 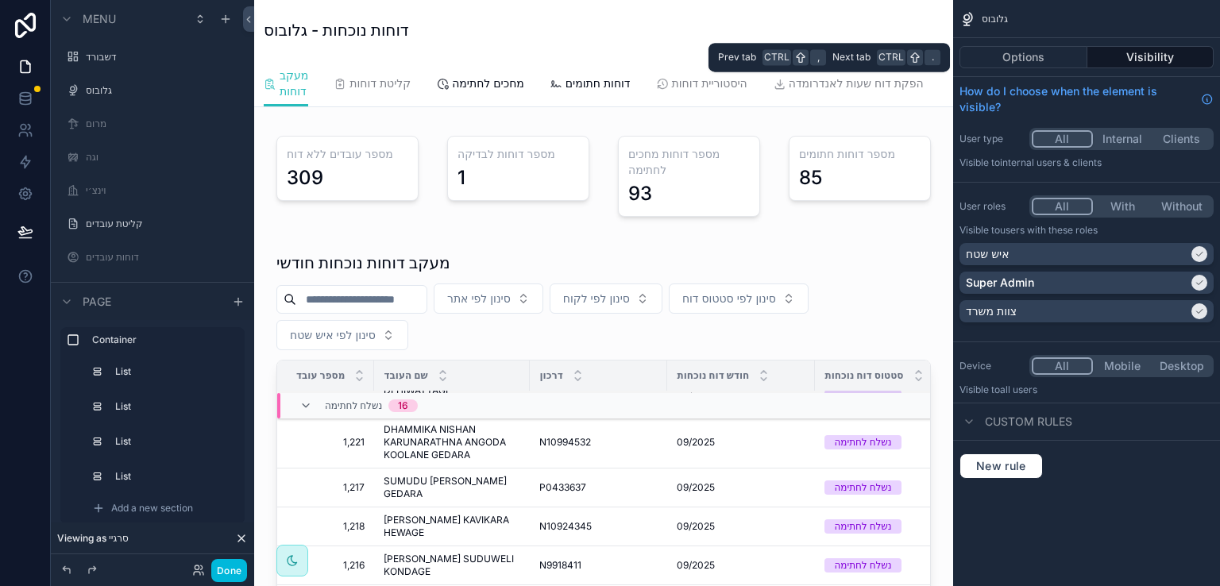 What do you see at coordinates (160, 257) in the screenshot?
I see `a: דוחות עובדים` at bounding box center [160, 257].